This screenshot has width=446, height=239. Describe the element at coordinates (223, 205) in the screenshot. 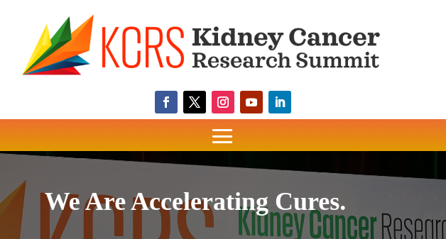

I see `h1: We Are Accelerating Cures.` at that location.